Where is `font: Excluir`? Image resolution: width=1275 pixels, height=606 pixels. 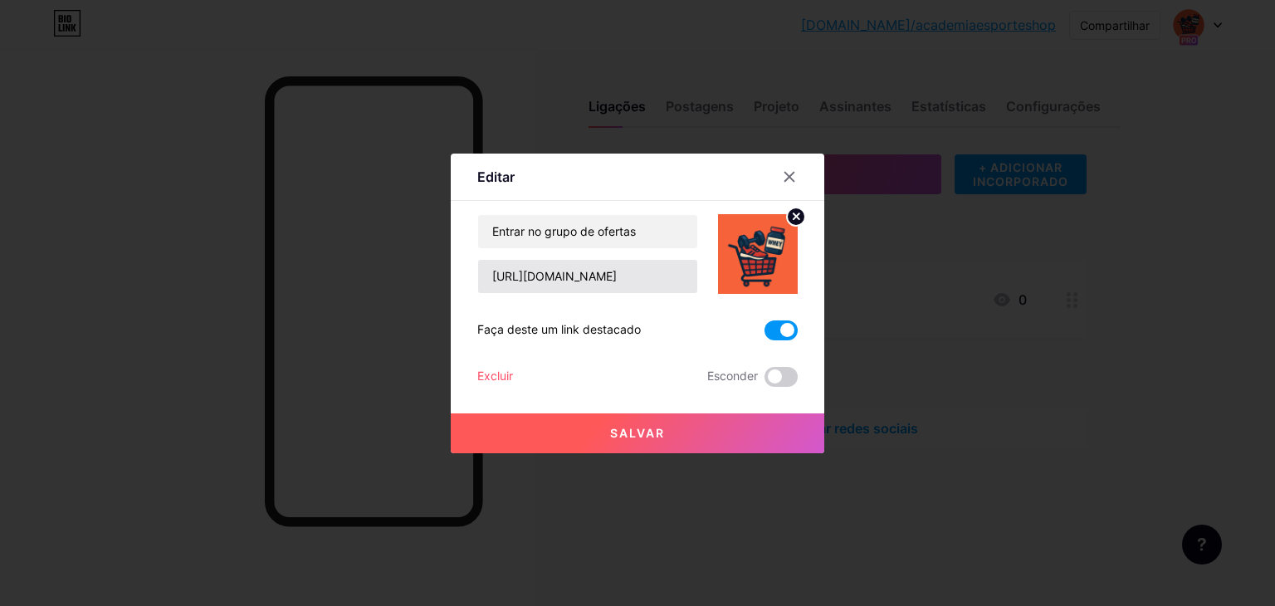
font: Excluir is located at coordinates (495, 375).